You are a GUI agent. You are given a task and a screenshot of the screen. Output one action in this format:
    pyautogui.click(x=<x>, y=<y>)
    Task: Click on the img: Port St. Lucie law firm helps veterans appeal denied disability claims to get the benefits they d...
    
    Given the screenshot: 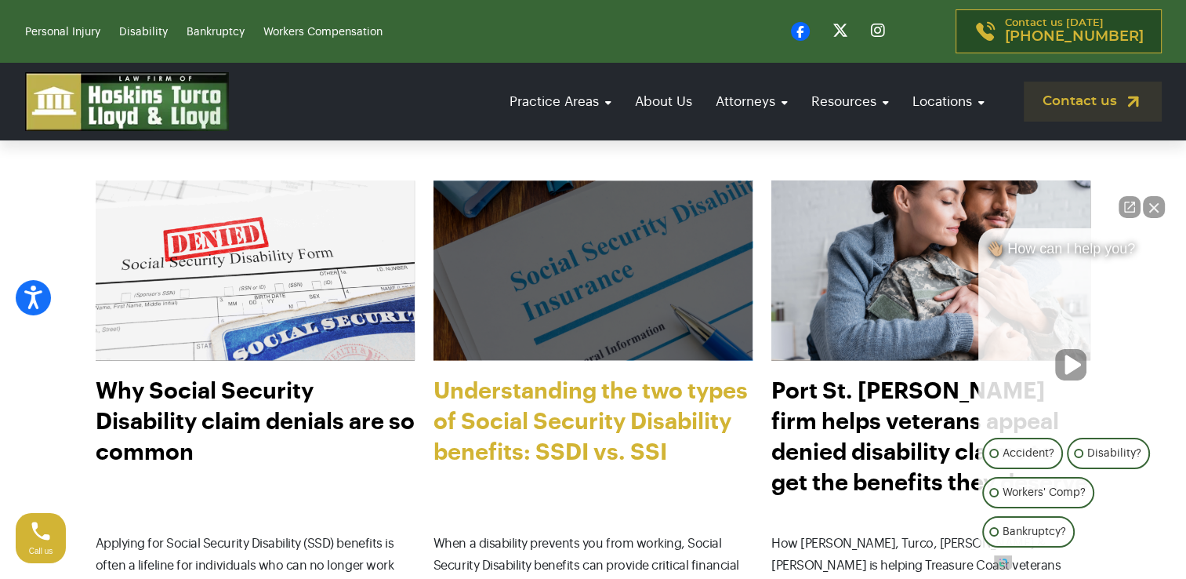 What is the action you would take?
    pyautogui.click(x=931, y=270)
    